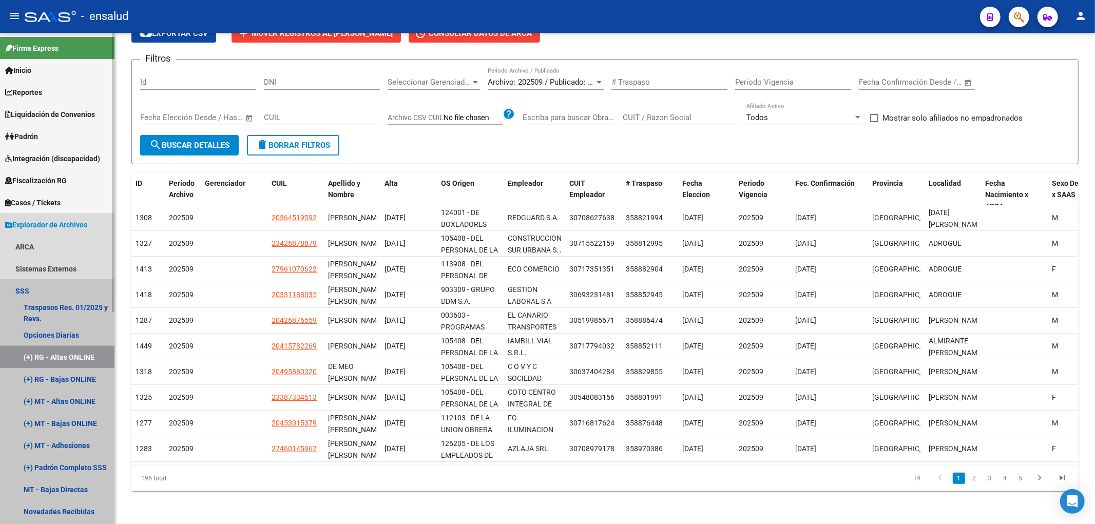 This screenshot has height=524, width=1095. Describe the element at coordinates (294, 449) in the screenshot. I see `span: 27460145967` at that location.